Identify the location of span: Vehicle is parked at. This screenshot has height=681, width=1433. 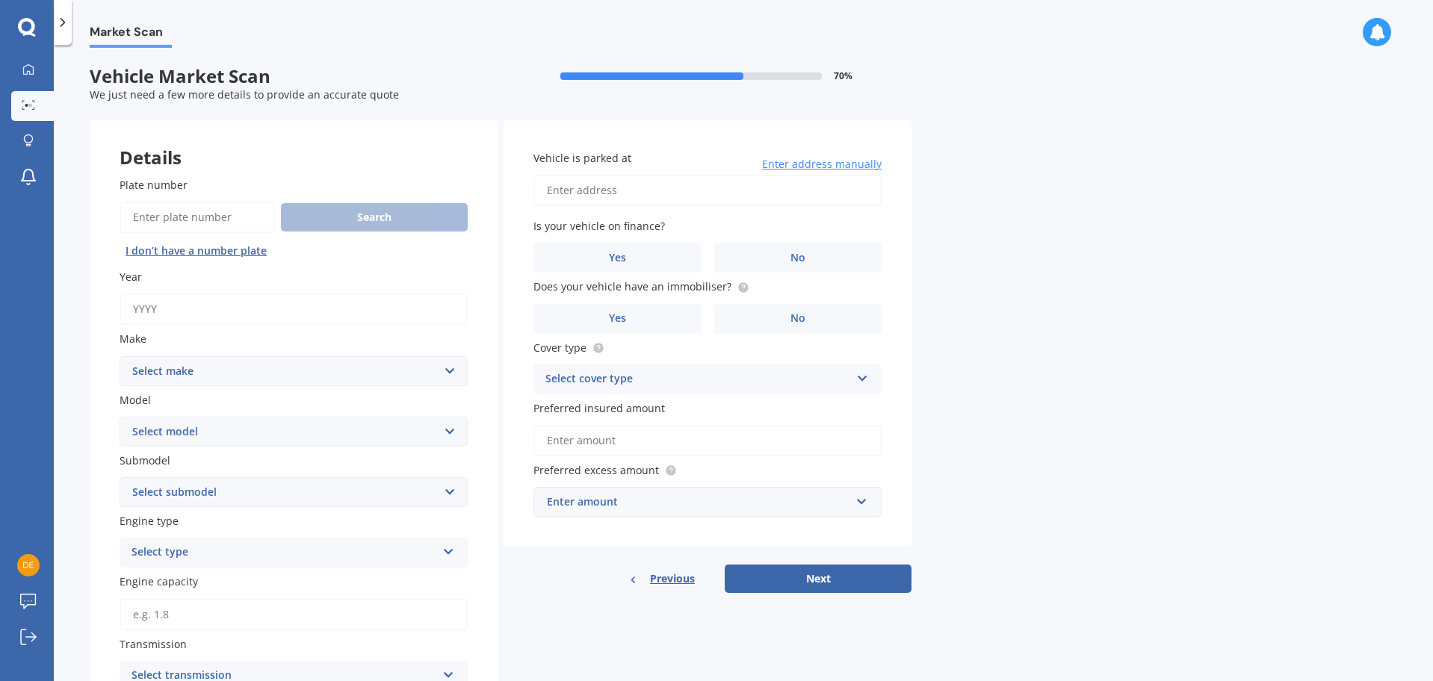
(582, 158).